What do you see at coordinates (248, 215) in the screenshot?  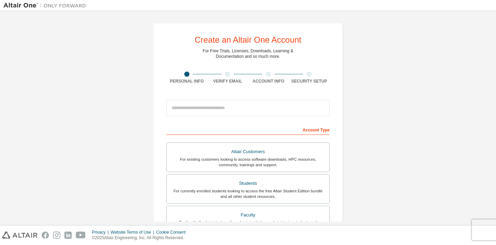 I see `div: Faculty` at bounding box center [248, 215].